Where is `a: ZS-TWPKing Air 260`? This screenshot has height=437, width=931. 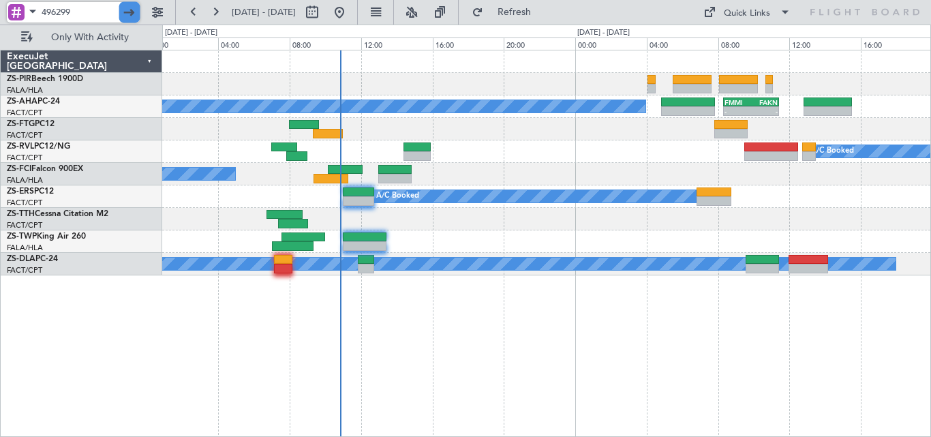 a: ZS-TWPKing Air 260 is located at coordinates (46, 236).